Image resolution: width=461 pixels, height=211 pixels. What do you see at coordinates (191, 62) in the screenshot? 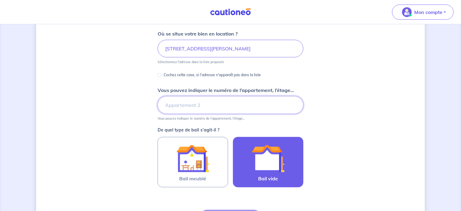
I see `p: Sélectionnez l'adresse dans la liste proposée` at bounding box center [191, 62].